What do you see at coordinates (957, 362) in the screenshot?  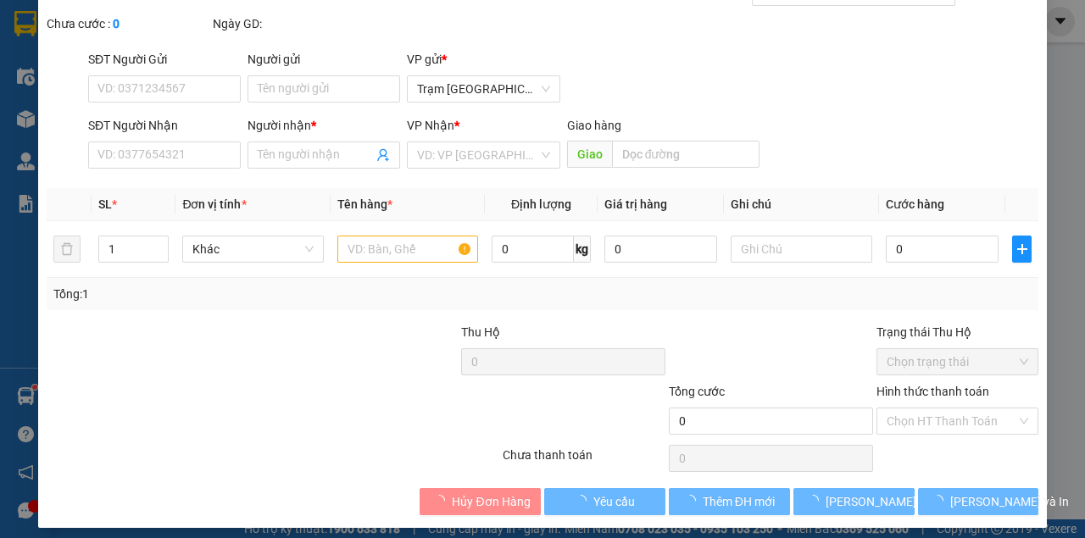 I see `span: Chọn trạng thái` at bounding box center [957, 362].